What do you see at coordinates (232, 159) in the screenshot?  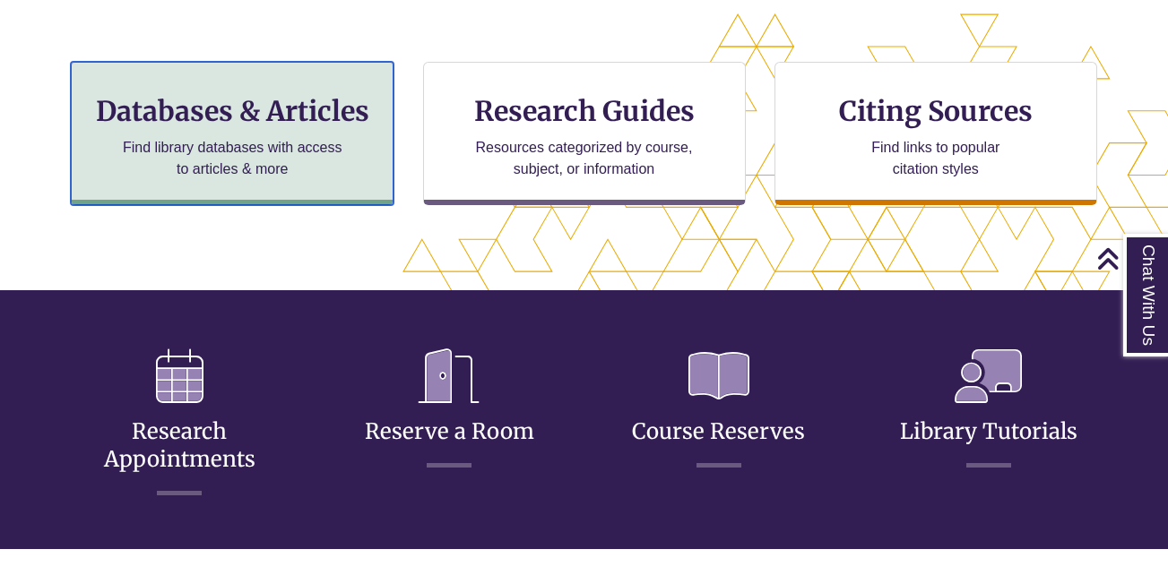 I see `p: Find library databases with access to articles & more` at bounding box center [232, 159].